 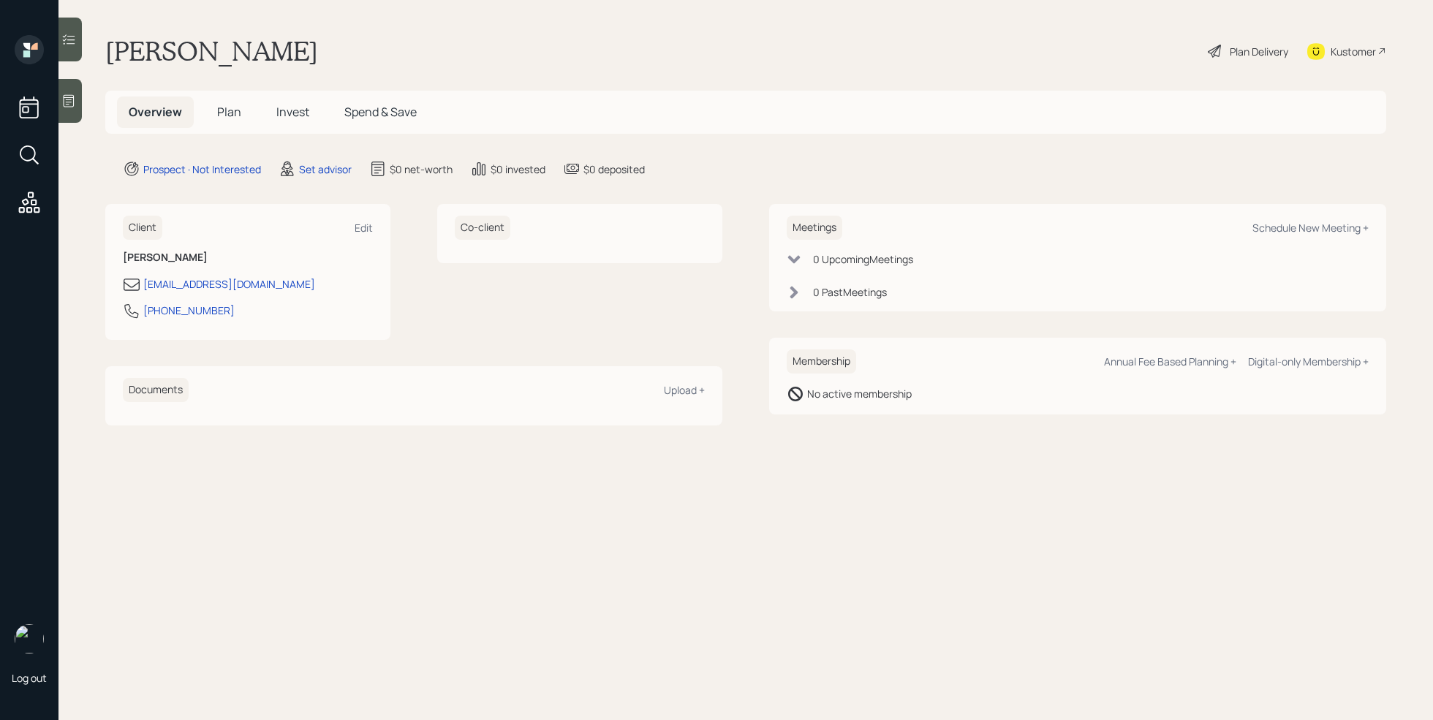 What do you see at coordinates (155, 112) in the screenshot?
I see `span: Overview` at bounding box center [155, 112].